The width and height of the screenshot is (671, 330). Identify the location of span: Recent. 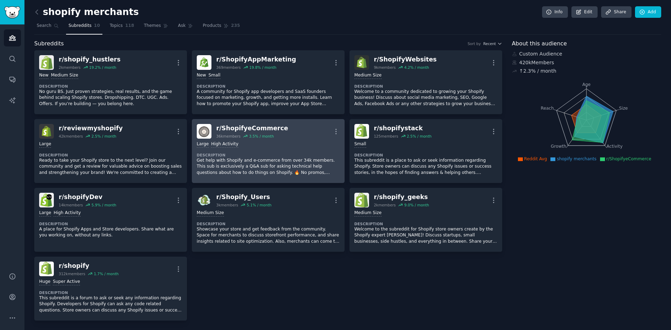
(490, 44).